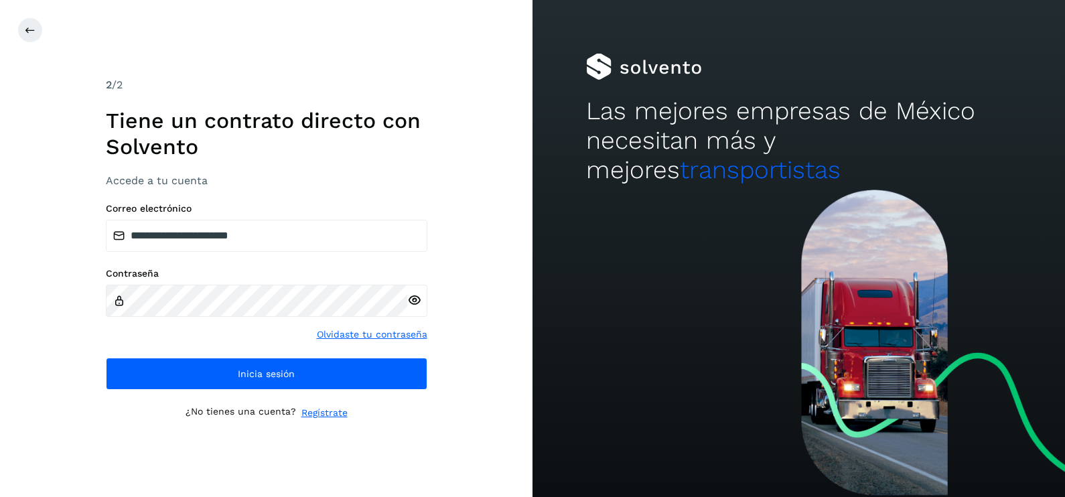  What do you see at coordinates (267, 208) in the screenshot?
I see `label: Correo electrónico` at bounding box center [267, 208].